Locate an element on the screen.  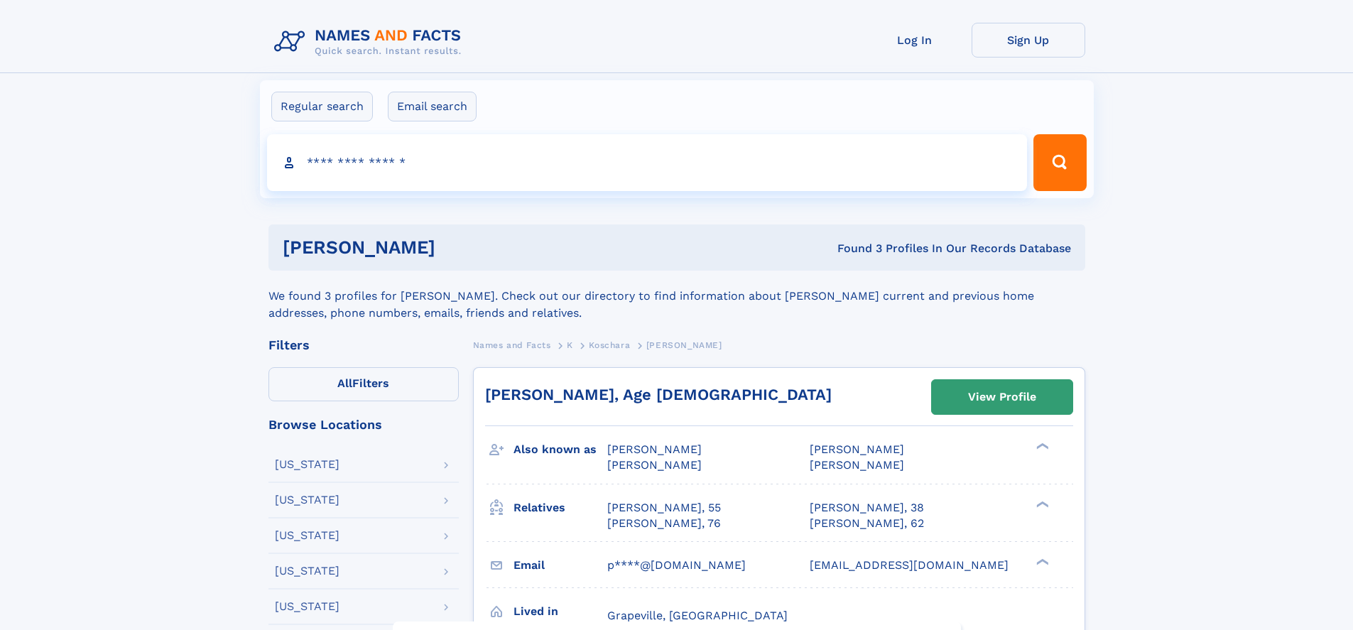
h3: Also known as is located at coordinates (560, 450).